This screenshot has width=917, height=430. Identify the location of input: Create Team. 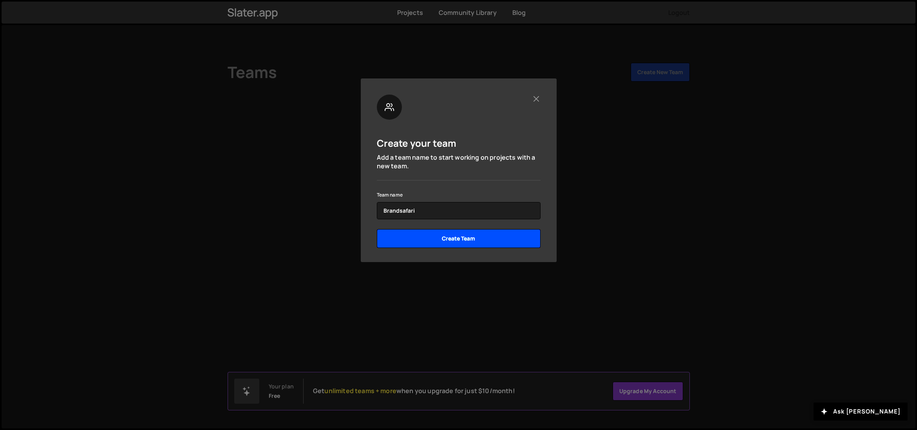
(459, 238).